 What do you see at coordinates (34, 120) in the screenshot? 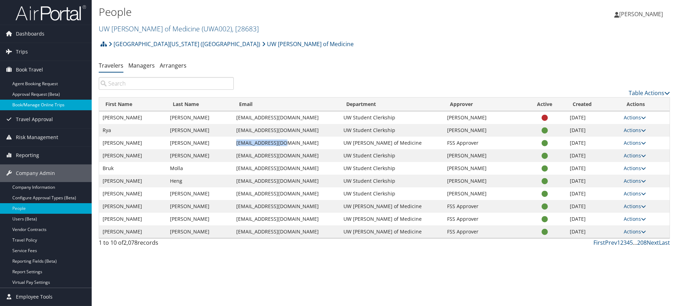
I see `span: Travel Approval` at bounding box center [34, 120].